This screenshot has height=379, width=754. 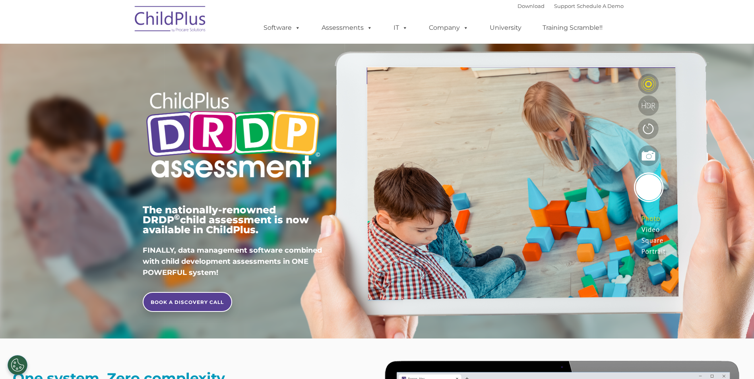 What do you see at coordinates (506, 28) in the screenshot?
I see `a: University` at bounding box center [506, 28].